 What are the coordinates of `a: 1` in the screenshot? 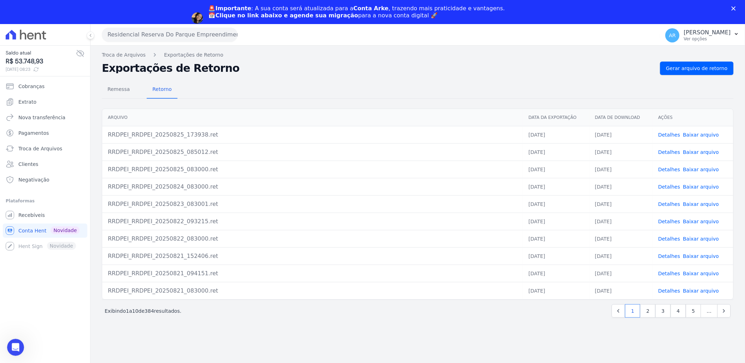 It's located at (633, 311).